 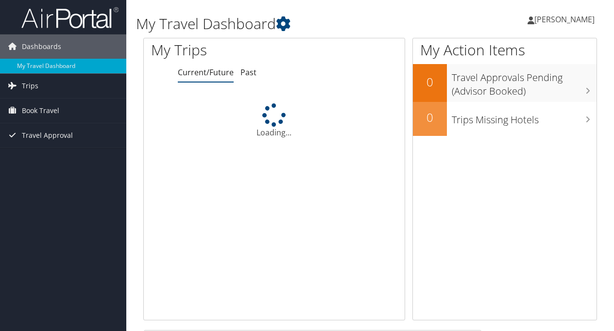 I want to click on h3: Trips Missing Hotels, so click(x=524, y=118).